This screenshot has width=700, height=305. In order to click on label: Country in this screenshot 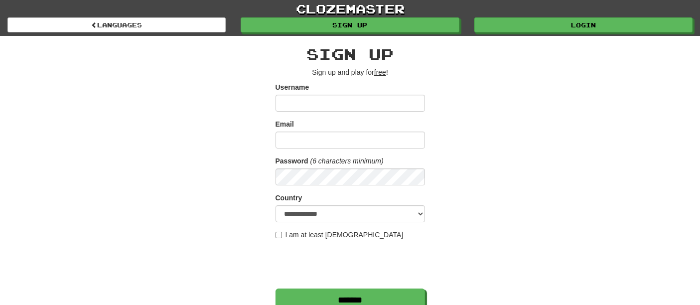, I will do `click(289, 198)`.